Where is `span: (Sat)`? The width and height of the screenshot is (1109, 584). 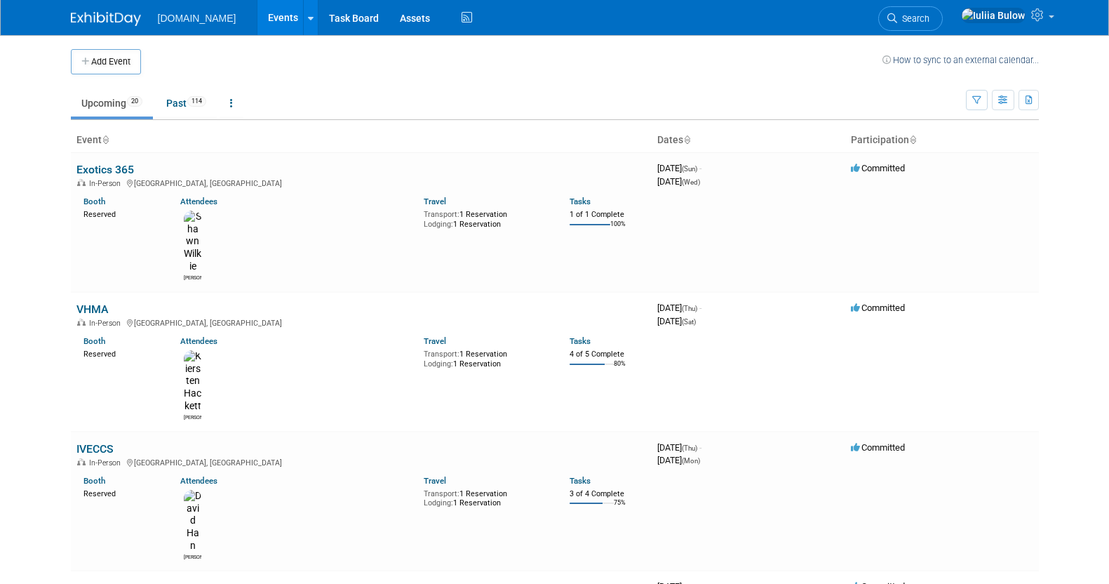
span: (Sat) is located at coordinates (689, 321).